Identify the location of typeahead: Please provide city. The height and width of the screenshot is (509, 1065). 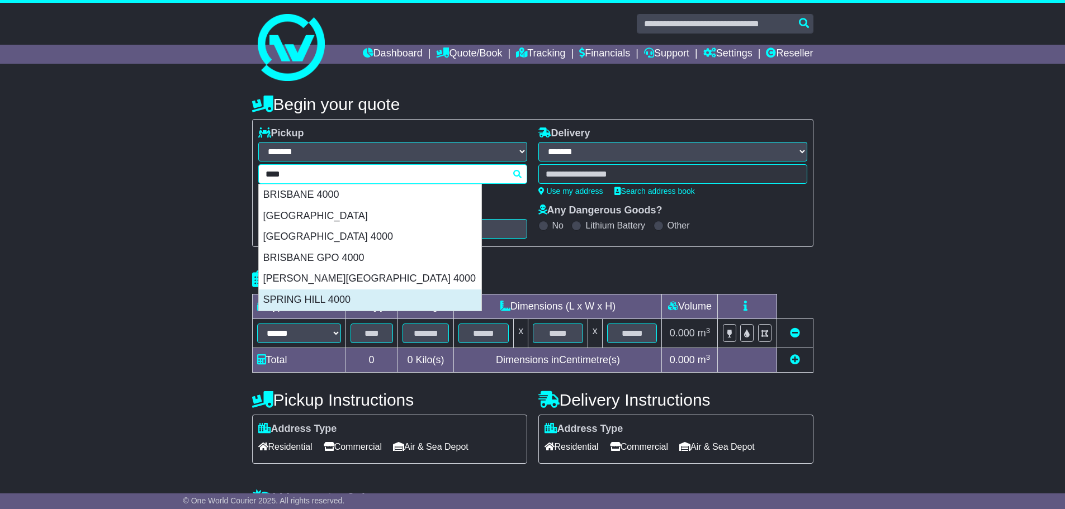
(392, 174).